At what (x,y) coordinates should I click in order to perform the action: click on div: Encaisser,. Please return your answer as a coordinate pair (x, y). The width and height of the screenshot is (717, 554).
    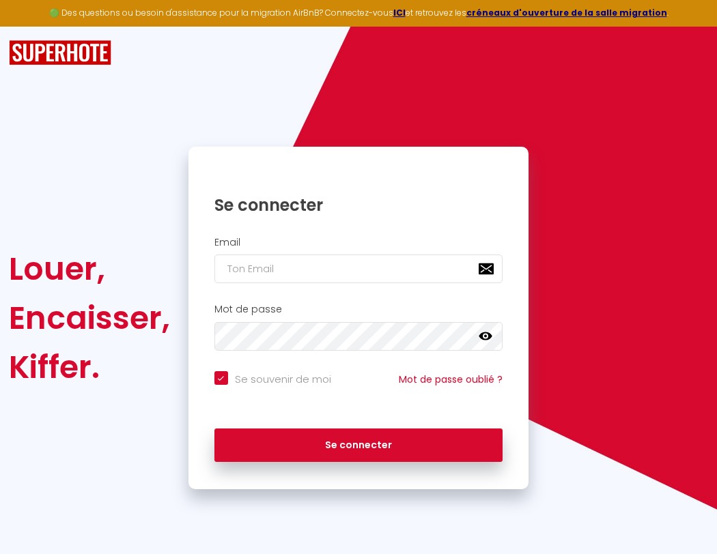
    Looking at the image, I should click on (89, 318).